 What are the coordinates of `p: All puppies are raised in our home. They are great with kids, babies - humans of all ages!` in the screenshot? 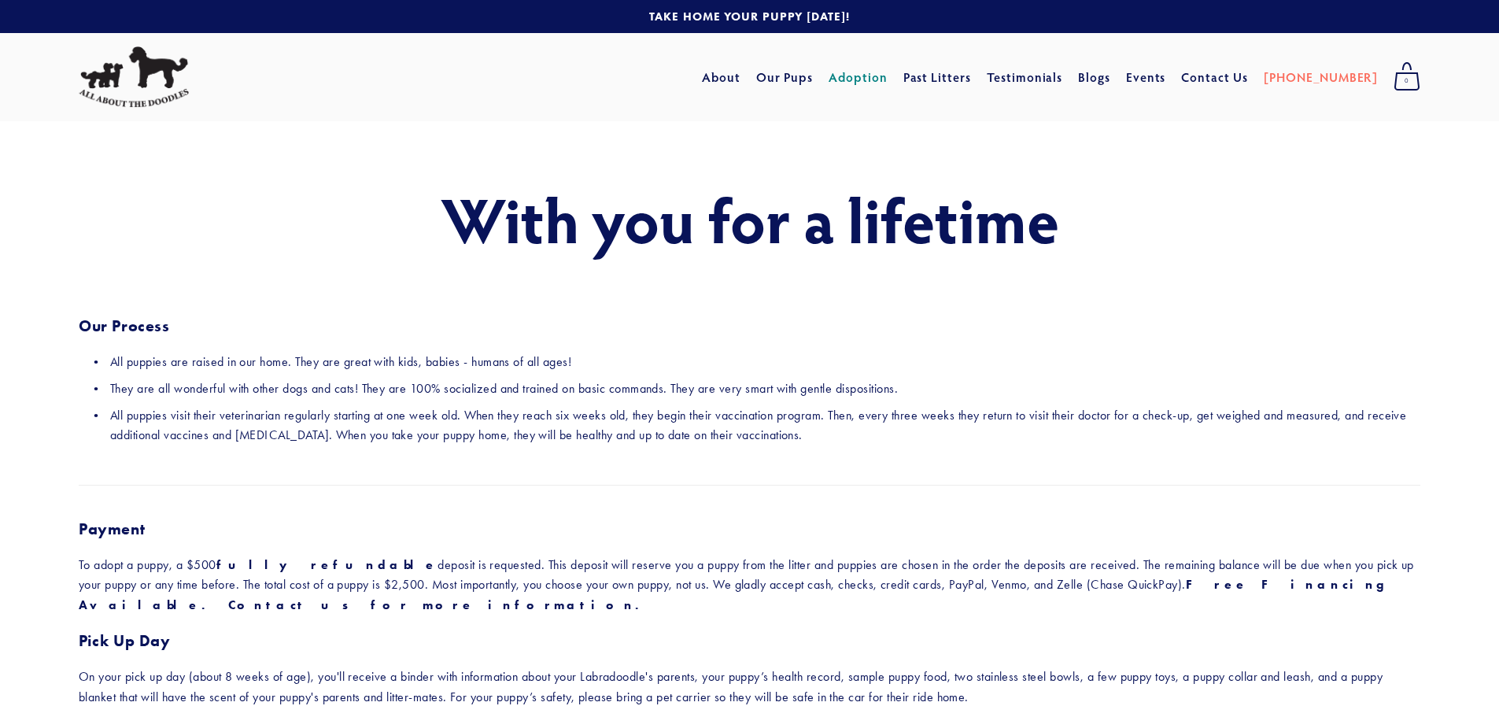 It's located at (765, 362).